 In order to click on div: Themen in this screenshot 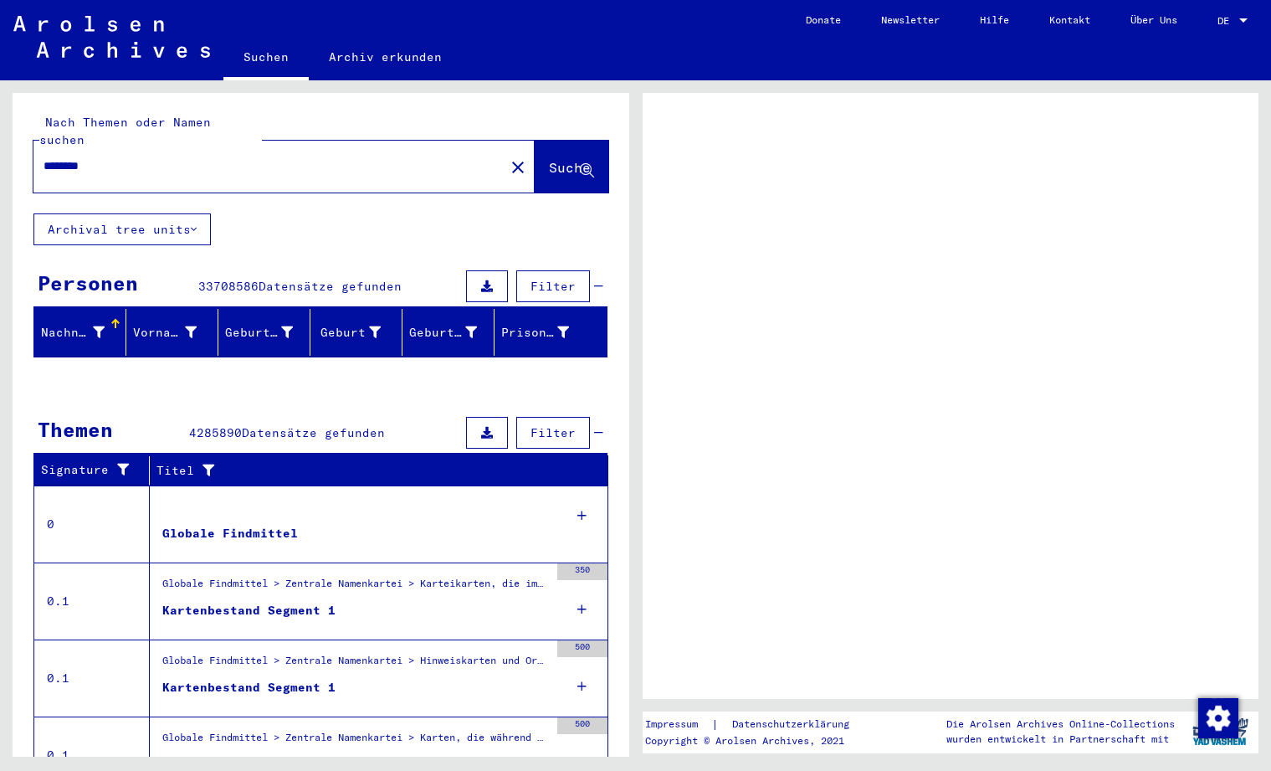, I will do `click(75, 429)`.